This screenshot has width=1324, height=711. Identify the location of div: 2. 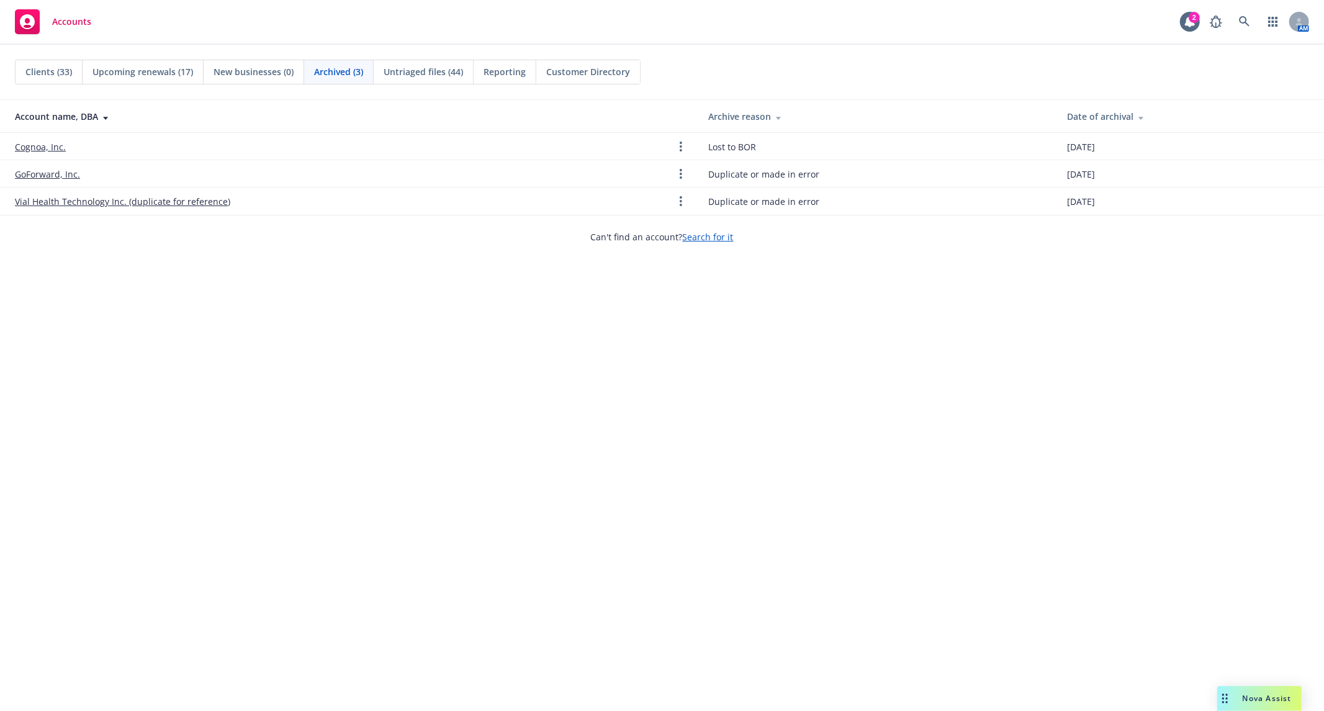
(1195, 17).